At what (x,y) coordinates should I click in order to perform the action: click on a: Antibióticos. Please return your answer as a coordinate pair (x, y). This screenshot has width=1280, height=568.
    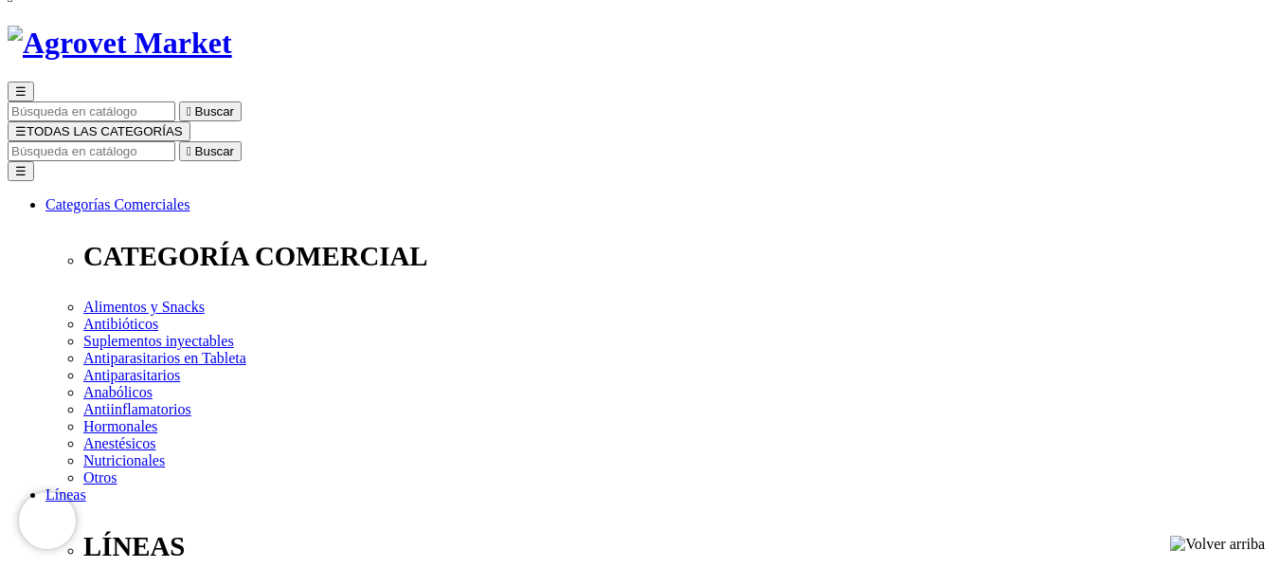
    Looking at the image, I should click on (120, 323).